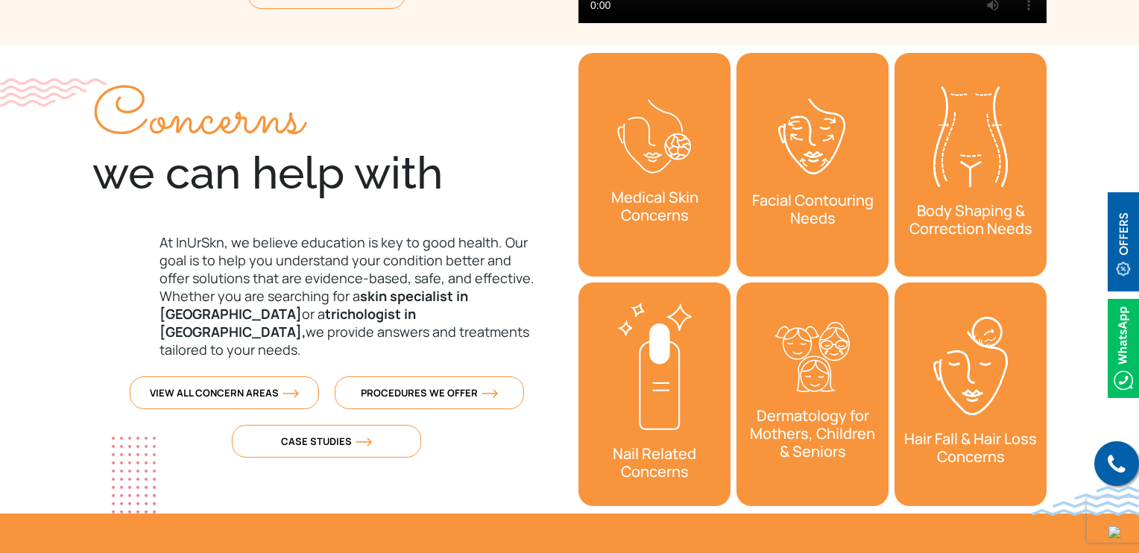 This screenshot has height=553, width=1139. I want to click on a: Dermatology for Mothers, Children & Seniors, so click(812, 394).